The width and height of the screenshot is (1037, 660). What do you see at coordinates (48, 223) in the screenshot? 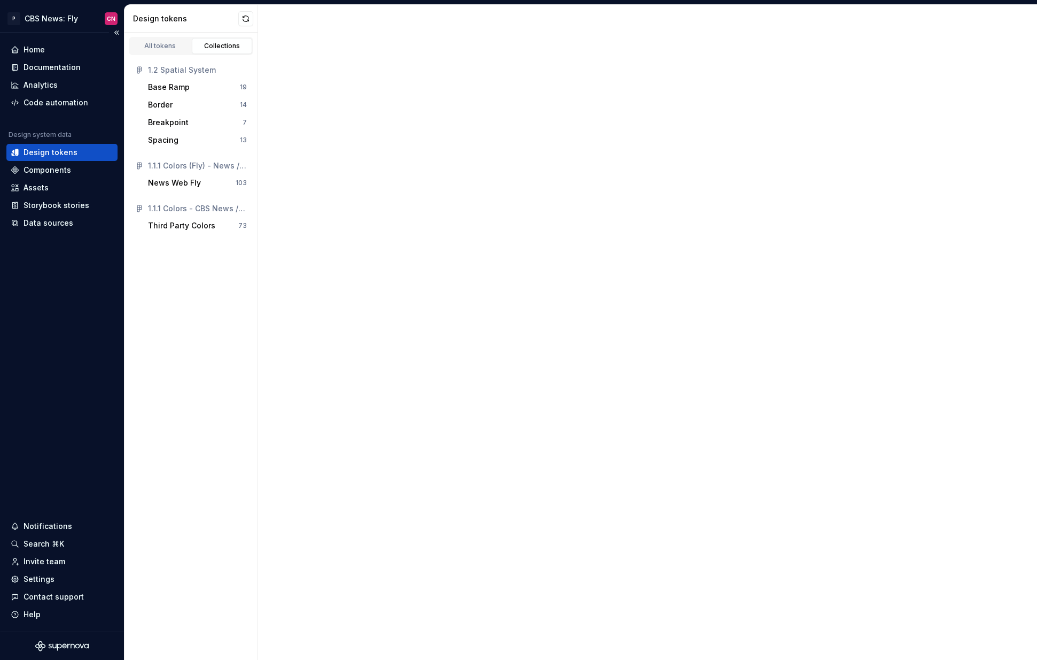
I see `div: Data sources` at bounding box center [48, 223].